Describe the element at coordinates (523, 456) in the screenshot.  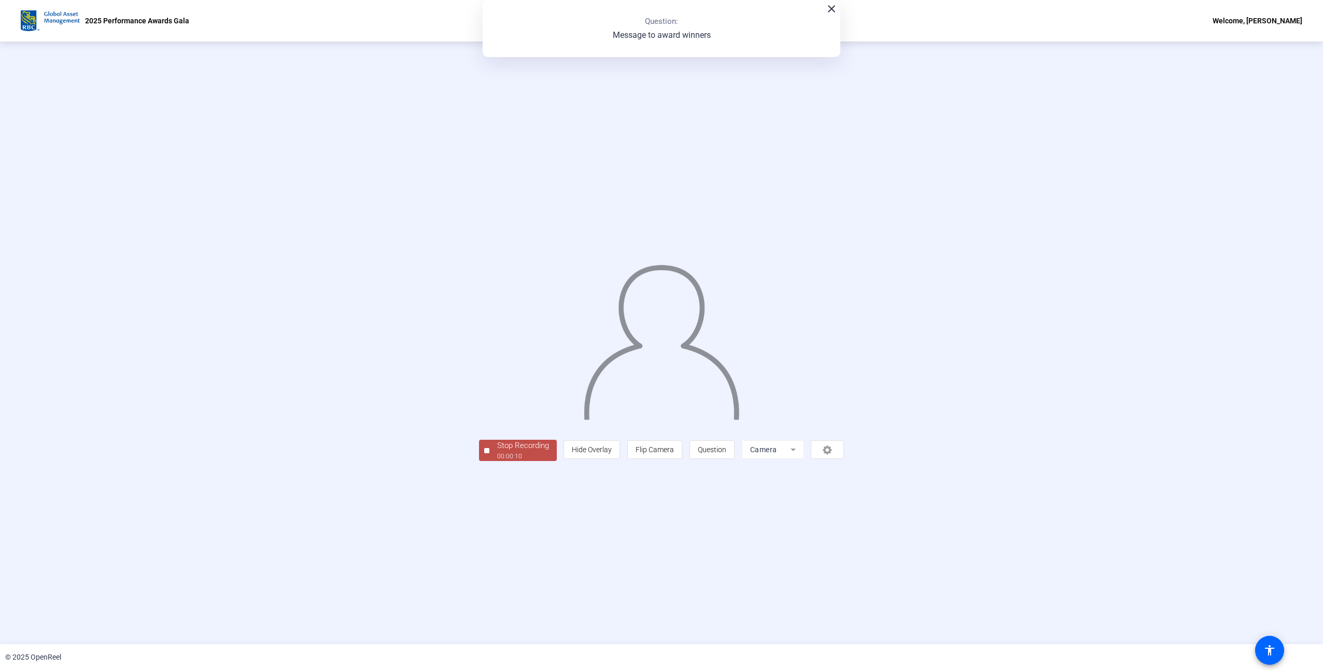
I see `div: 00:00:10` at that location.